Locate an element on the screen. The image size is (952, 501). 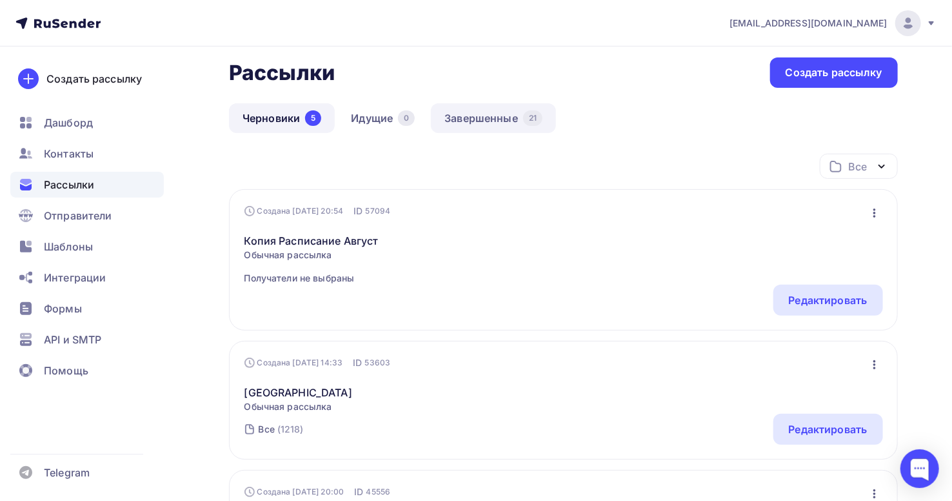
span: Отправители is located at coordinates (78, 215).